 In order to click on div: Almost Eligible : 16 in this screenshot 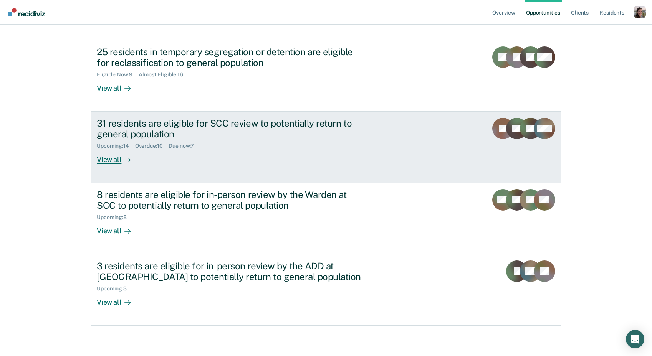, I will do `click(164, 75)`.